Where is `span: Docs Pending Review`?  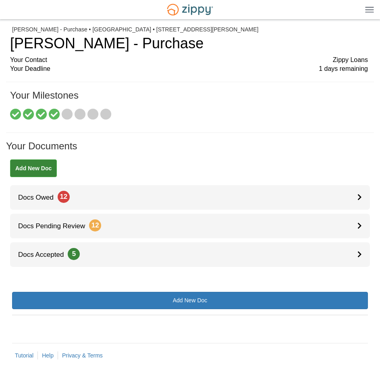
span: Docs Pending Review is located at coordinates (56, 226).